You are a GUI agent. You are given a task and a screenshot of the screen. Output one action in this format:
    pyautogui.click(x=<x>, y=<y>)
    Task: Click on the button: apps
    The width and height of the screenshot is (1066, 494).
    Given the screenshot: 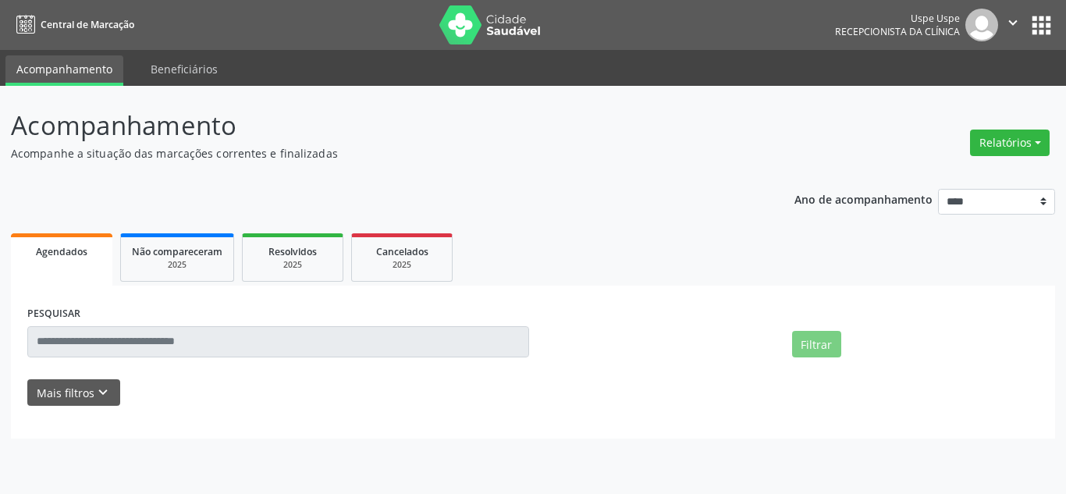 What is the action you would take?
    pyautogui.click(x=1041, y=25)
    